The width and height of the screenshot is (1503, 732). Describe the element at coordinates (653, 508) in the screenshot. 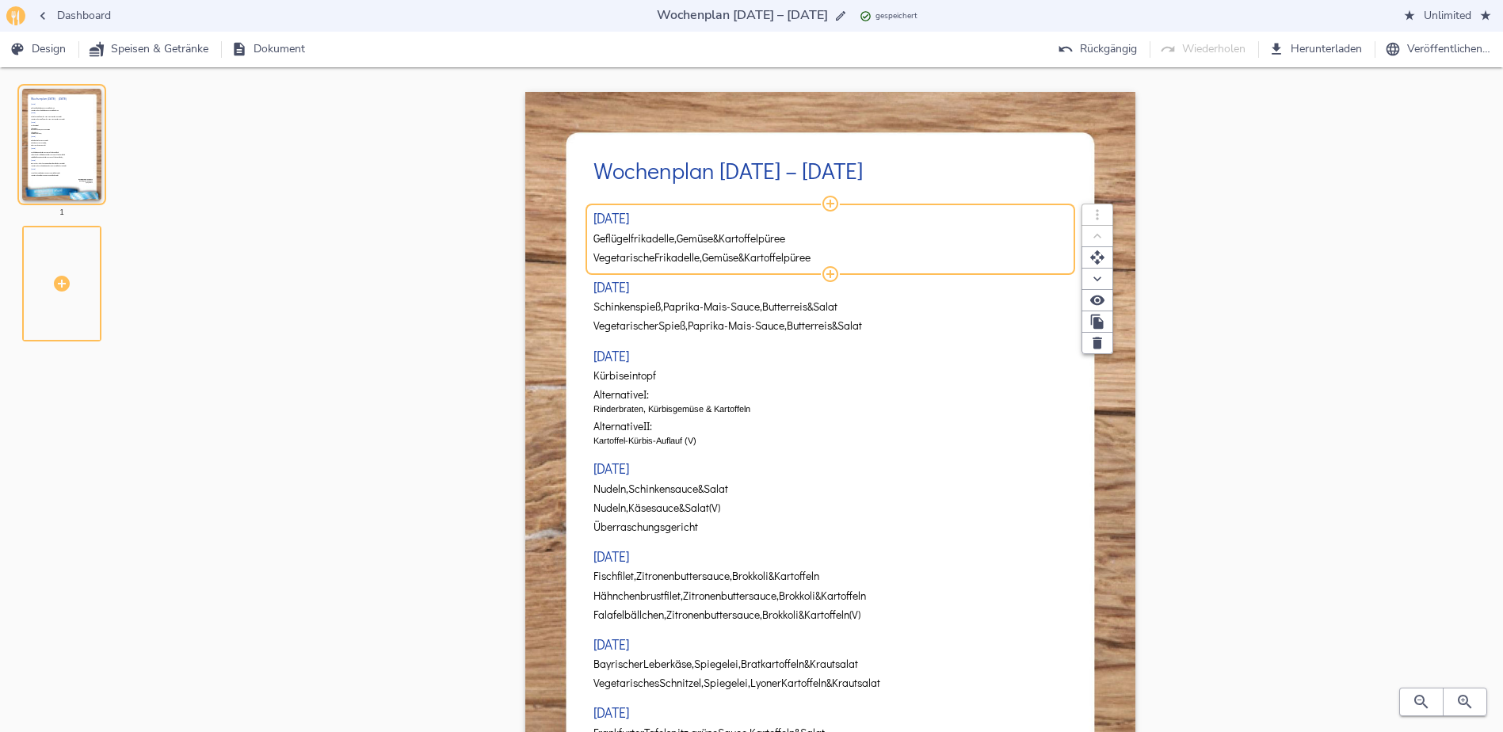

I see `span: Käsesauce` at that location.